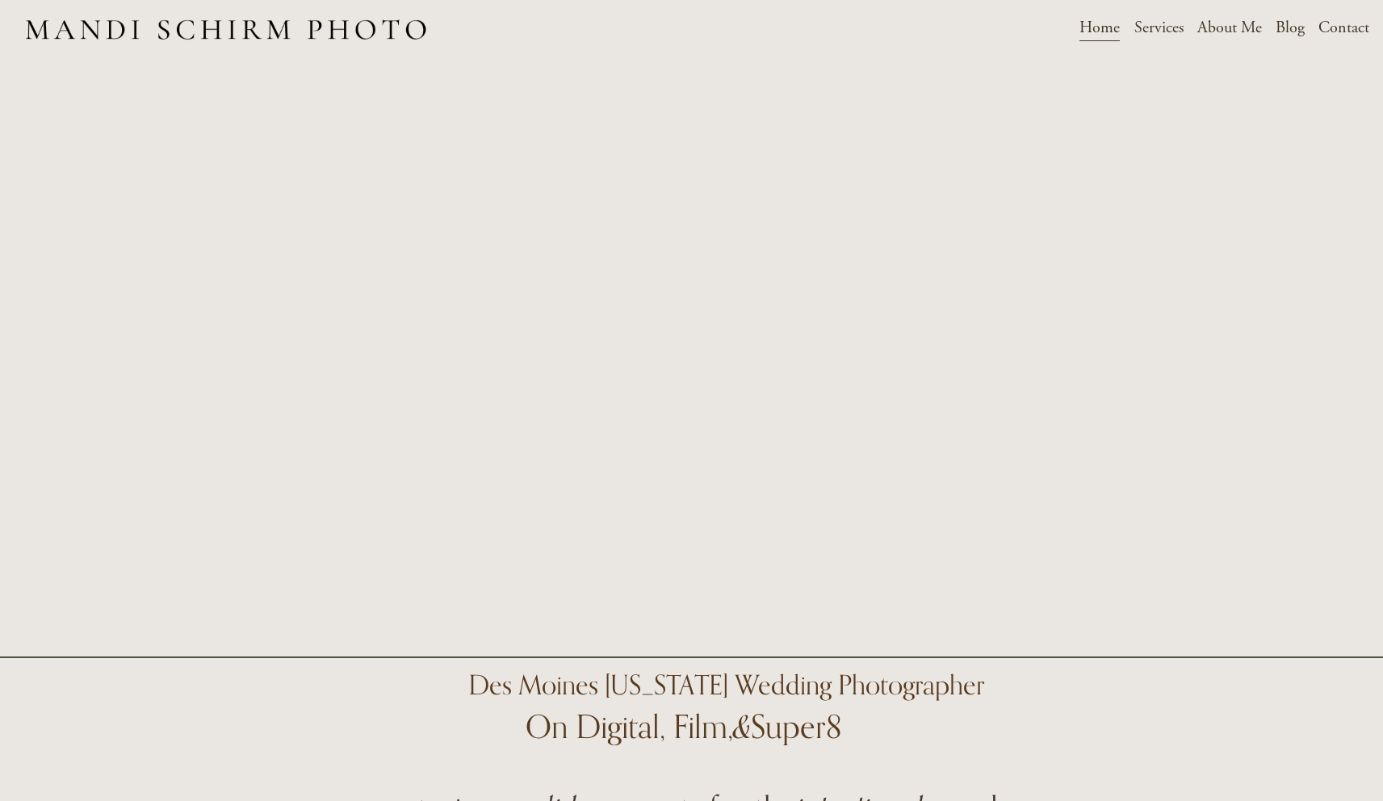 Image resolution: width=1383 pixels, height=801 pixels. What do you see at coordinates (226, 28) in the screenshot?
I see `img: Des Moines Wedding Photographer - Mandi Schirm Photo` at bounding box center [226, 28].